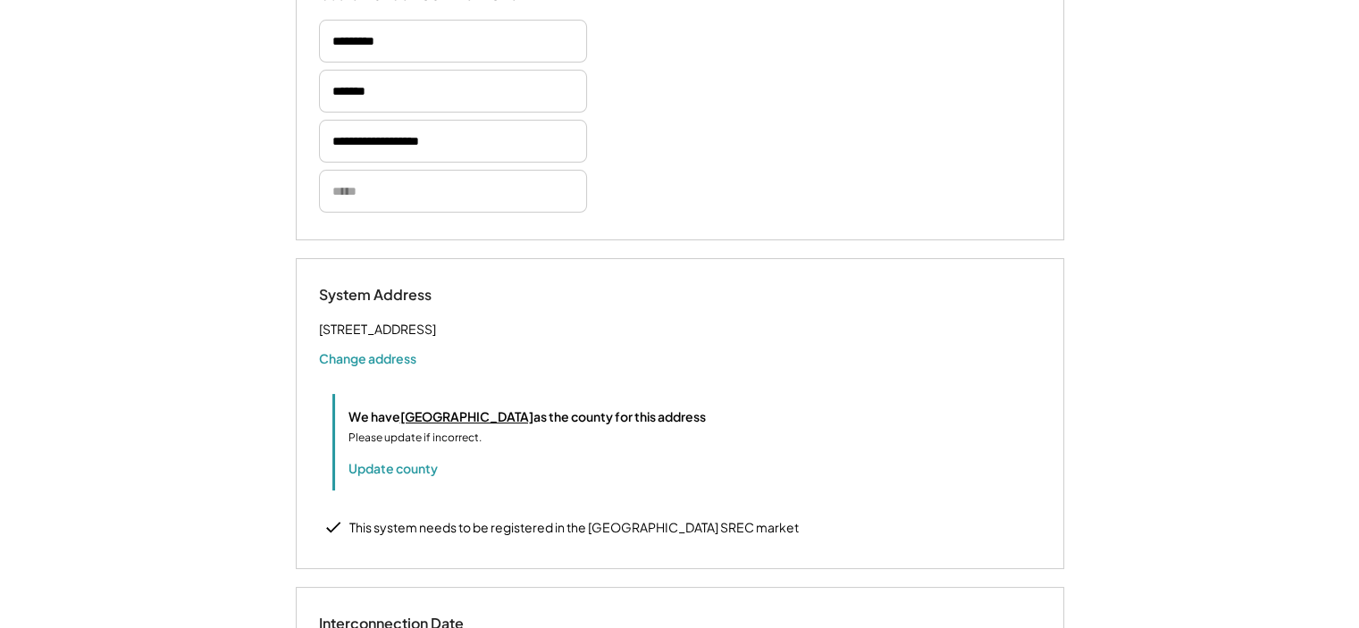 The width and height of the screenshot is (1359, 628). What do you see at coordinates (414, 438) in the screenshot?
I see `div: Please update if incorrect.` at bounding box center [414, 438].